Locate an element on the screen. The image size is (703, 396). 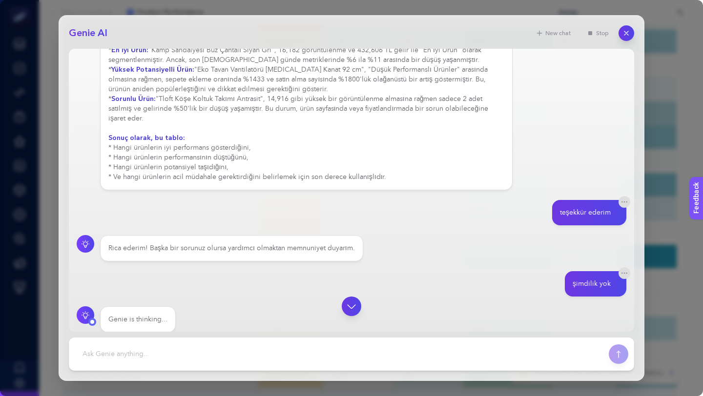
h2: Genie AI is located at coordinates (88, 33).